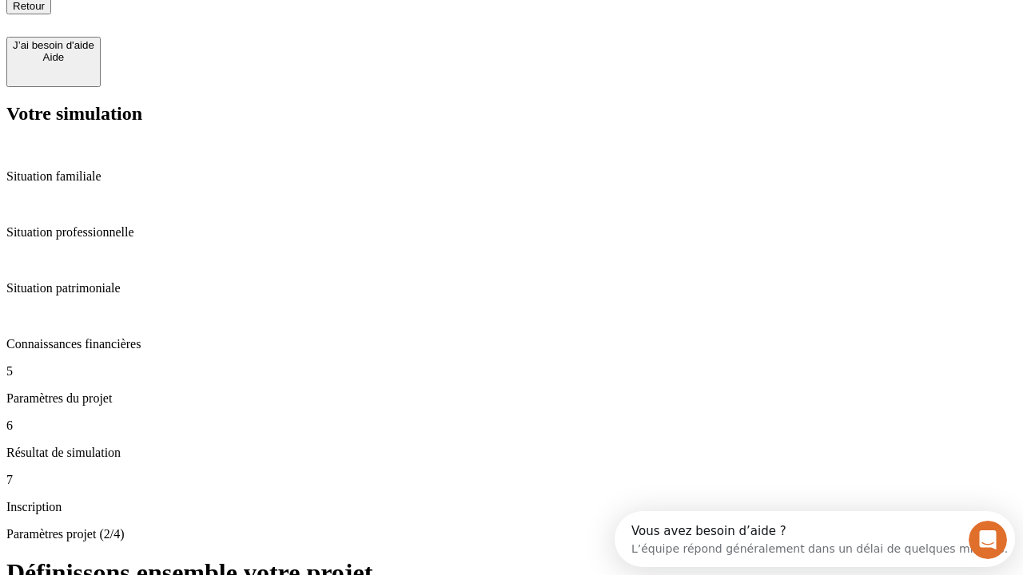 The width and height of the screenshot is (1023, 575). Describe the element at coordinates (205, 34) in the screenshot. I see `div: L’équipe répond généralement dans un délai de quelques minutes.` at that location.